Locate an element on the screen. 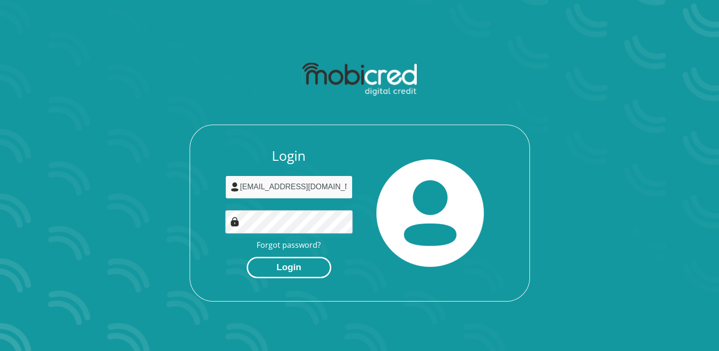  img: Image is located at coordinates (235, 221).